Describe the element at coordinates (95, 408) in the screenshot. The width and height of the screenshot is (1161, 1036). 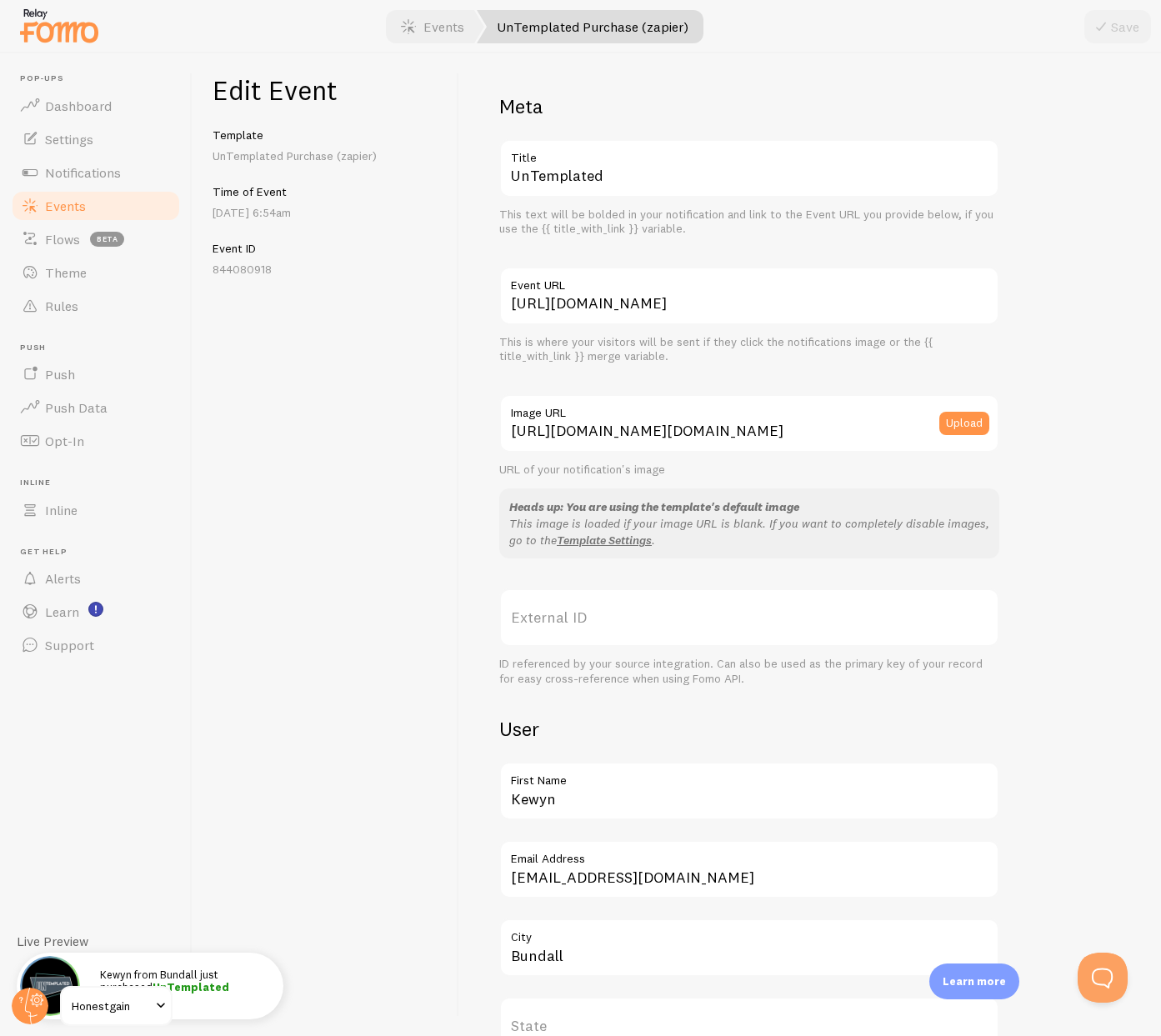
I see `a: Push Data` at that location.